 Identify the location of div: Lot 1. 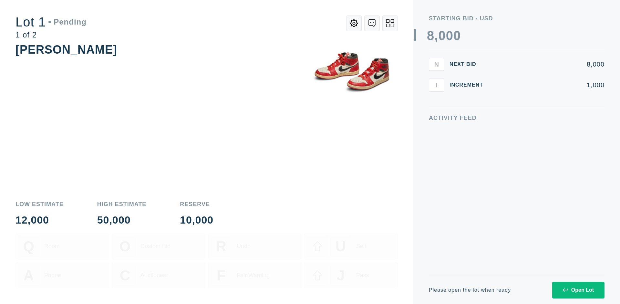
(51, 22).